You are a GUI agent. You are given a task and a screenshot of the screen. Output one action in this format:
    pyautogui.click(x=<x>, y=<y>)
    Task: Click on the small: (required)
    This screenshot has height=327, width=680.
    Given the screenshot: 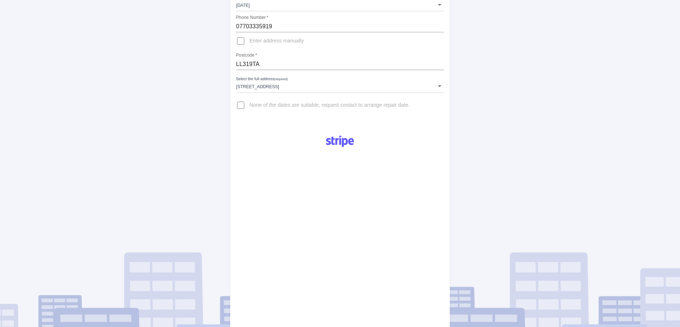 What is the action you would take?
    pyautogui.click(x=281, y=79)
    